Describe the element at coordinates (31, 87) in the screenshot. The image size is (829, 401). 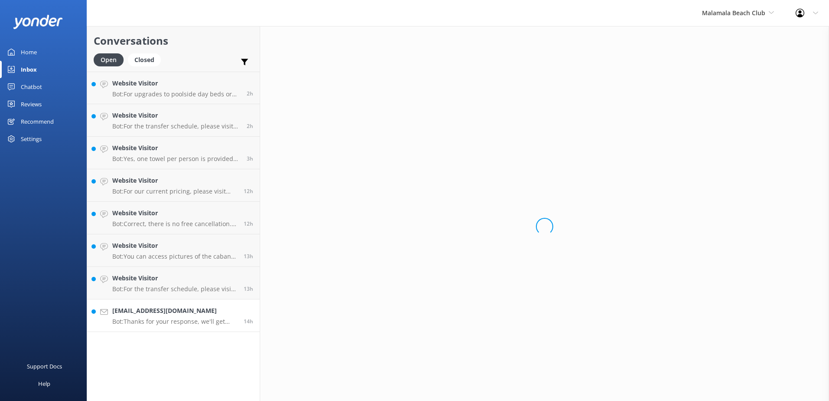
I see `div: Chatbot` at that location.